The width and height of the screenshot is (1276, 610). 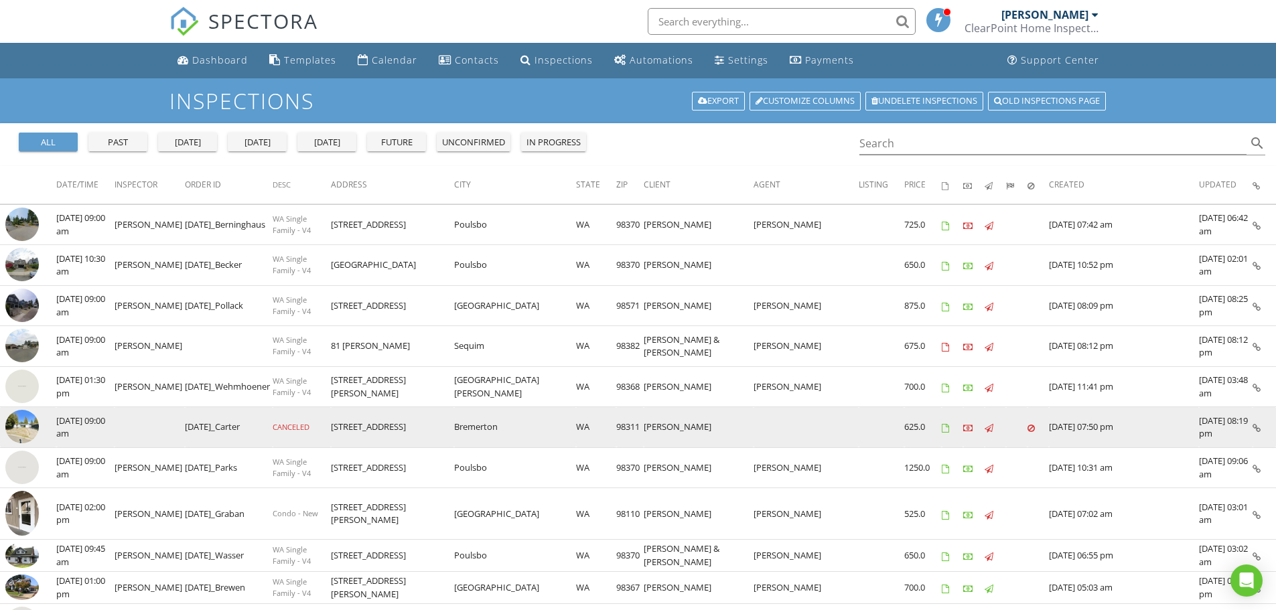 What do you see at coordinates (515, 265) in the screenshot?
I see `td: Poulsbo` at bounding box center [515, 265].